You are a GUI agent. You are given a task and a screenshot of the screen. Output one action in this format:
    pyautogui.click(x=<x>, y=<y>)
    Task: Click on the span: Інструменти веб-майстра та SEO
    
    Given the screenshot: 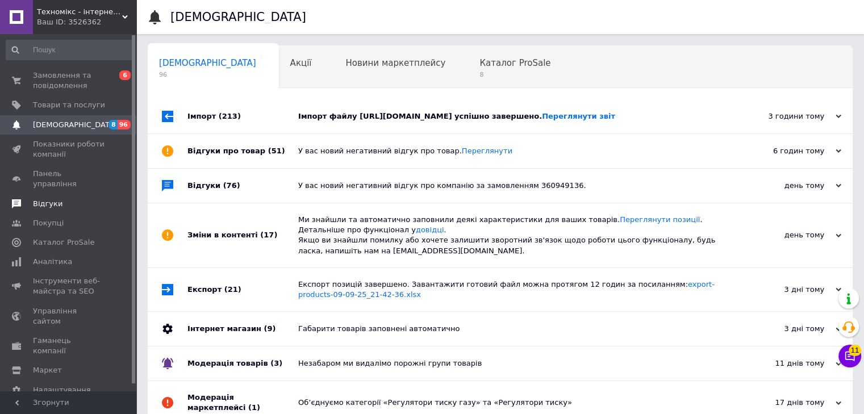 What is the action you would take?
    pyautogui.click(x=69, y=286)
    